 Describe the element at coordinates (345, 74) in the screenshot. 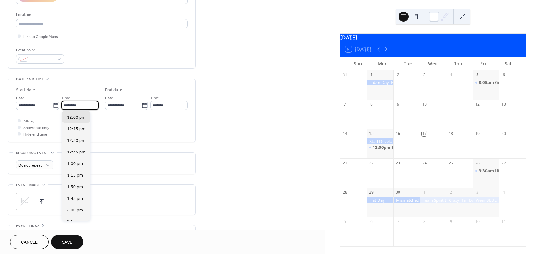

I see `div: 31` at that location.